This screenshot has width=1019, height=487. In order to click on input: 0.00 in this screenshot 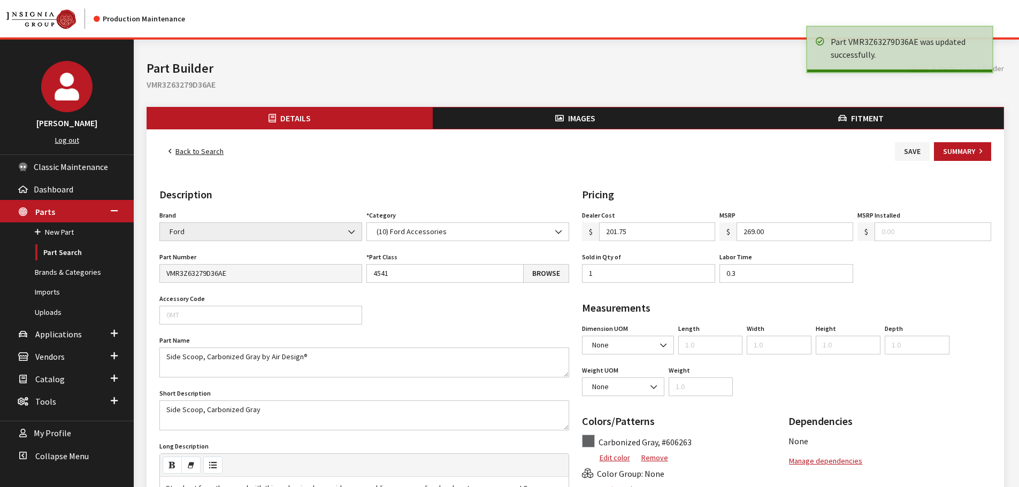, I will do `click(933, 232)`.